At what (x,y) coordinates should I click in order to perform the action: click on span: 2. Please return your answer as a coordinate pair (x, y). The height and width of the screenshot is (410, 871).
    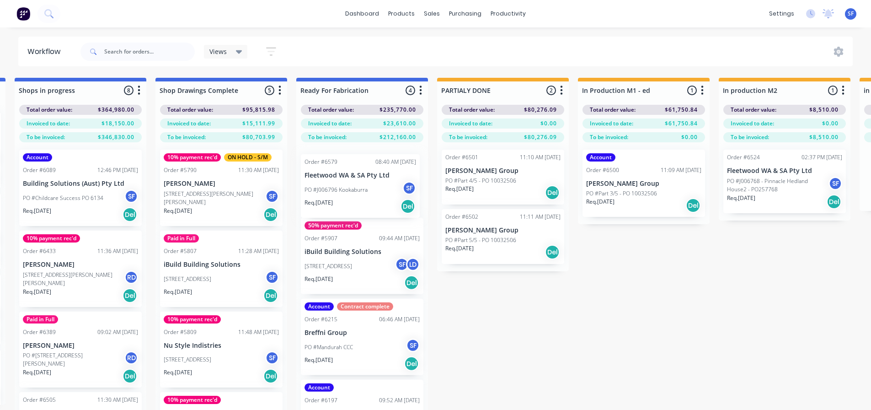
    Looking at the image, I should click on (551, 90).